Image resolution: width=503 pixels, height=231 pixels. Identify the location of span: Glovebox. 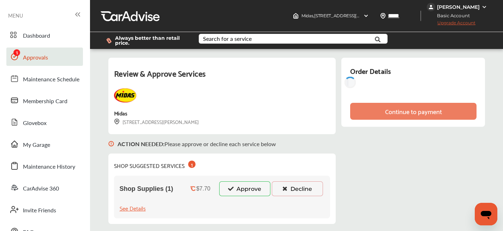
(35, 123).